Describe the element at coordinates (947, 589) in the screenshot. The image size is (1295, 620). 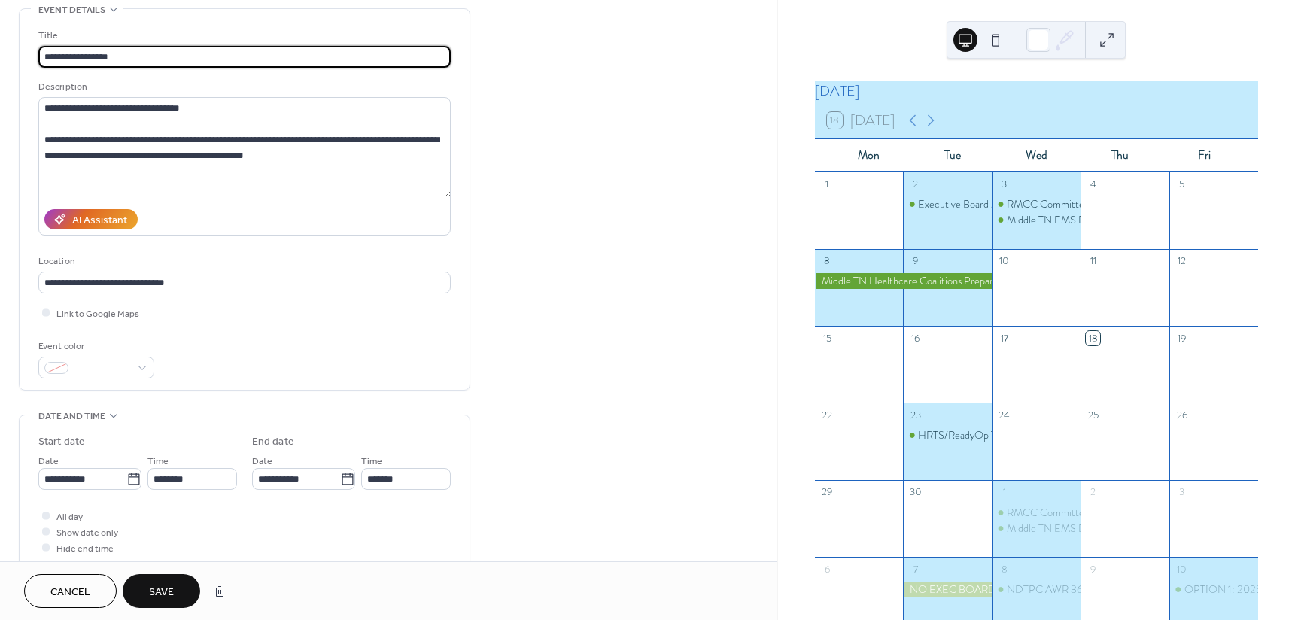
I see `div: NO EXEC BOARD MEETING` at that location.